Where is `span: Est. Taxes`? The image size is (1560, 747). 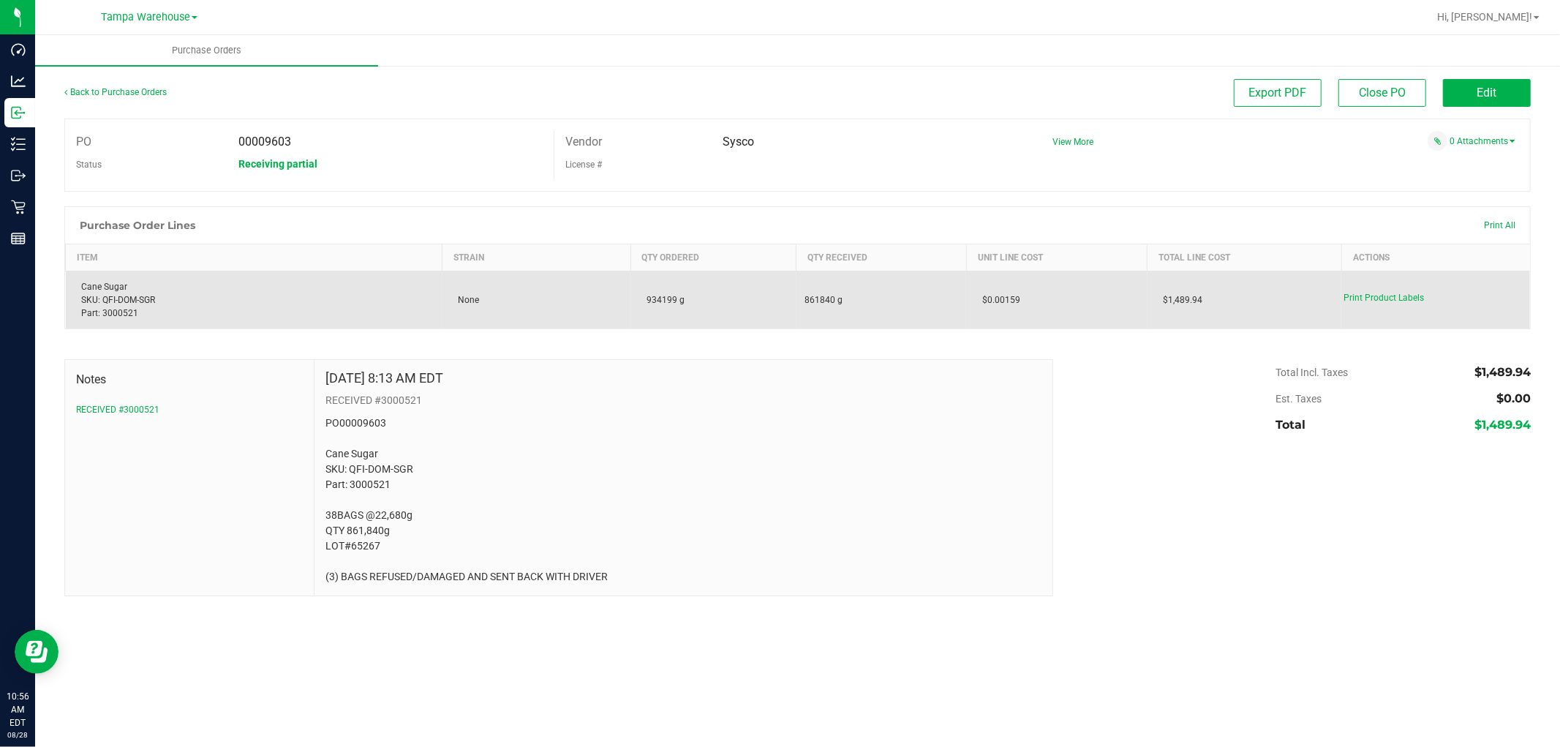 span: Est. Taxes is located at coordinates (1298, 399).